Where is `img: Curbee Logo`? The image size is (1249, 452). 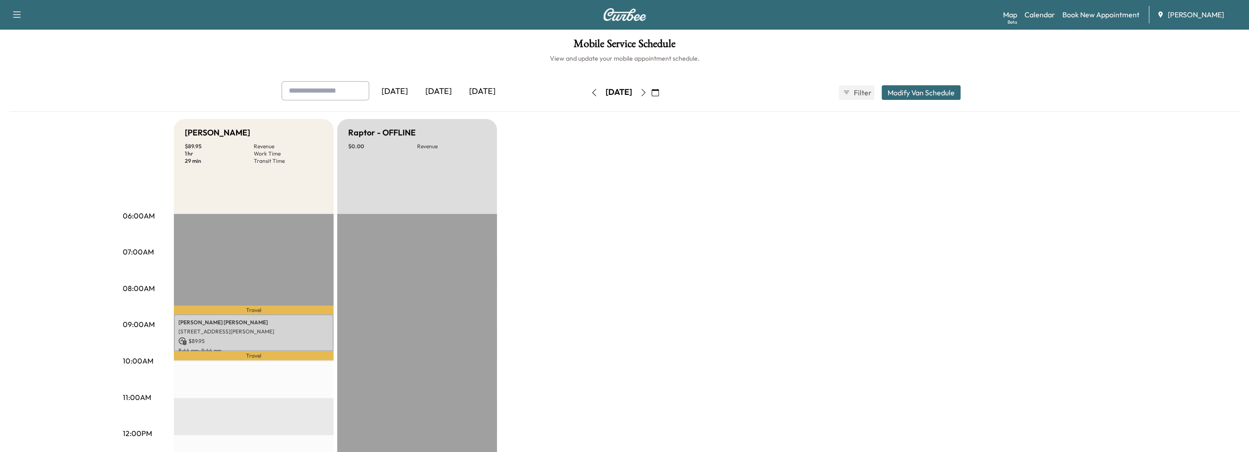 img: Curbee Logo is located at coordinates (625, 15).